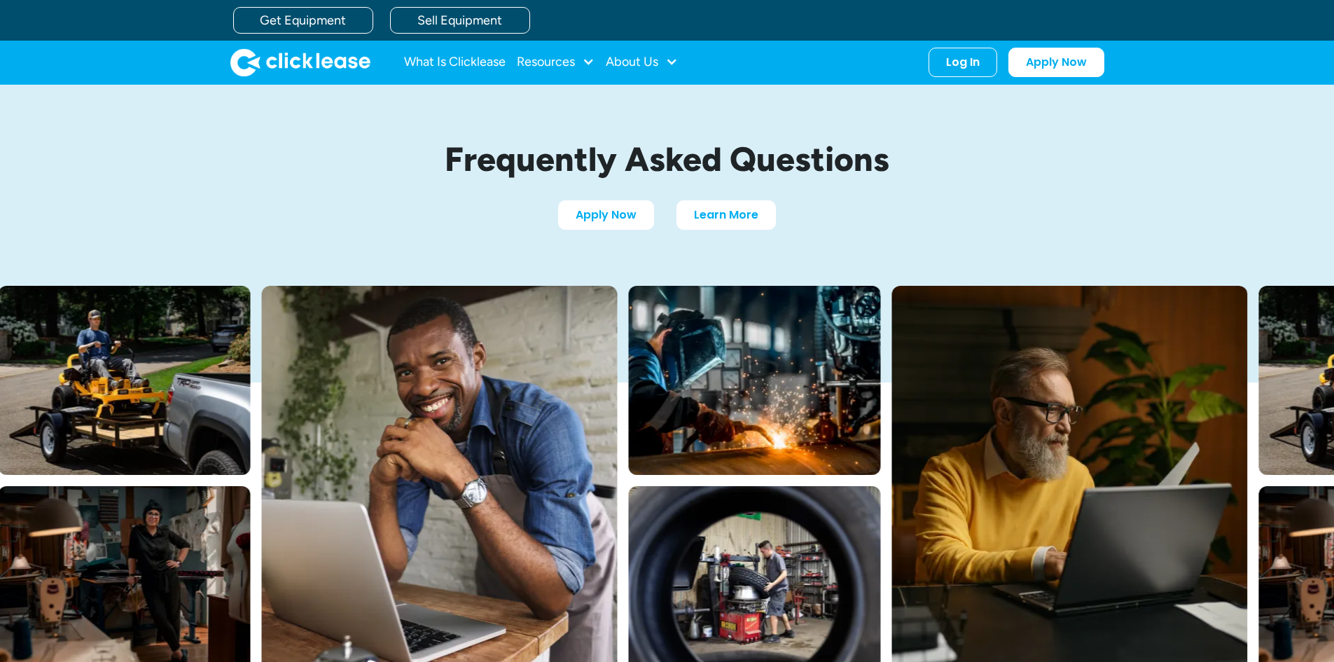 The width and height of the screenshot is (1334, 662). I want to click on img: Clicklease logo, so click(300, 62).